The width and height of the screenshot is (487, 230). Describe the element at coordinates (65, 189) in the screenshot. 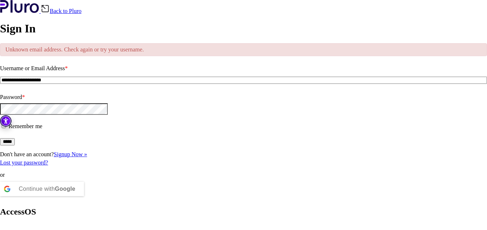

I see `b: Google` at that location.